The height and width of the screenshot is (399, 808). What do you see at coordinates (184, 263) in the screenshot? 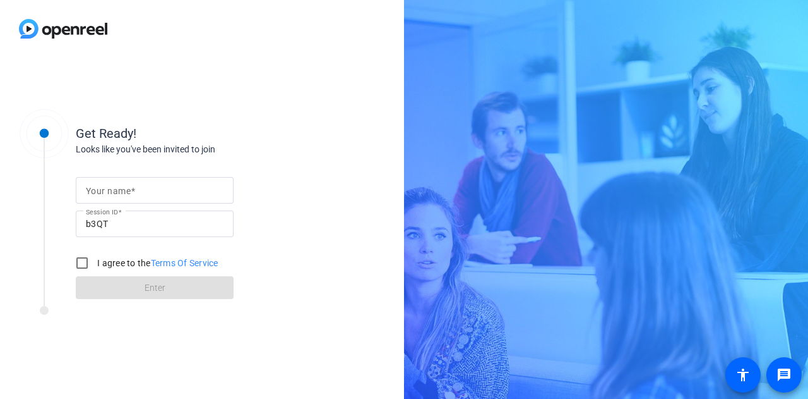
I see `a: Terms Of Service` at bounding box center [184, 263].